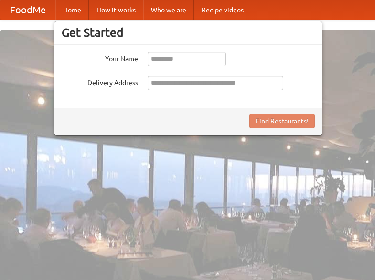 The height and width of the screenshot is (280, 375). Describe the element at coordinates (100, 57) in the screenshot. I see `label: Your Name` at that location.